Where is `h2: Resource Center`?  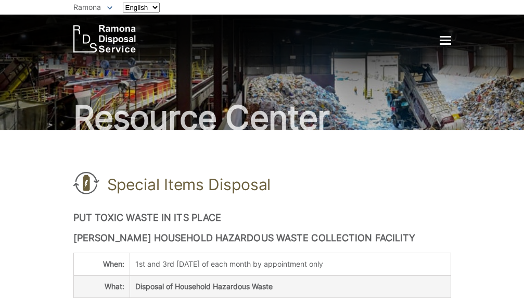 h2: Resource Center is located at coordinates (262, 118).